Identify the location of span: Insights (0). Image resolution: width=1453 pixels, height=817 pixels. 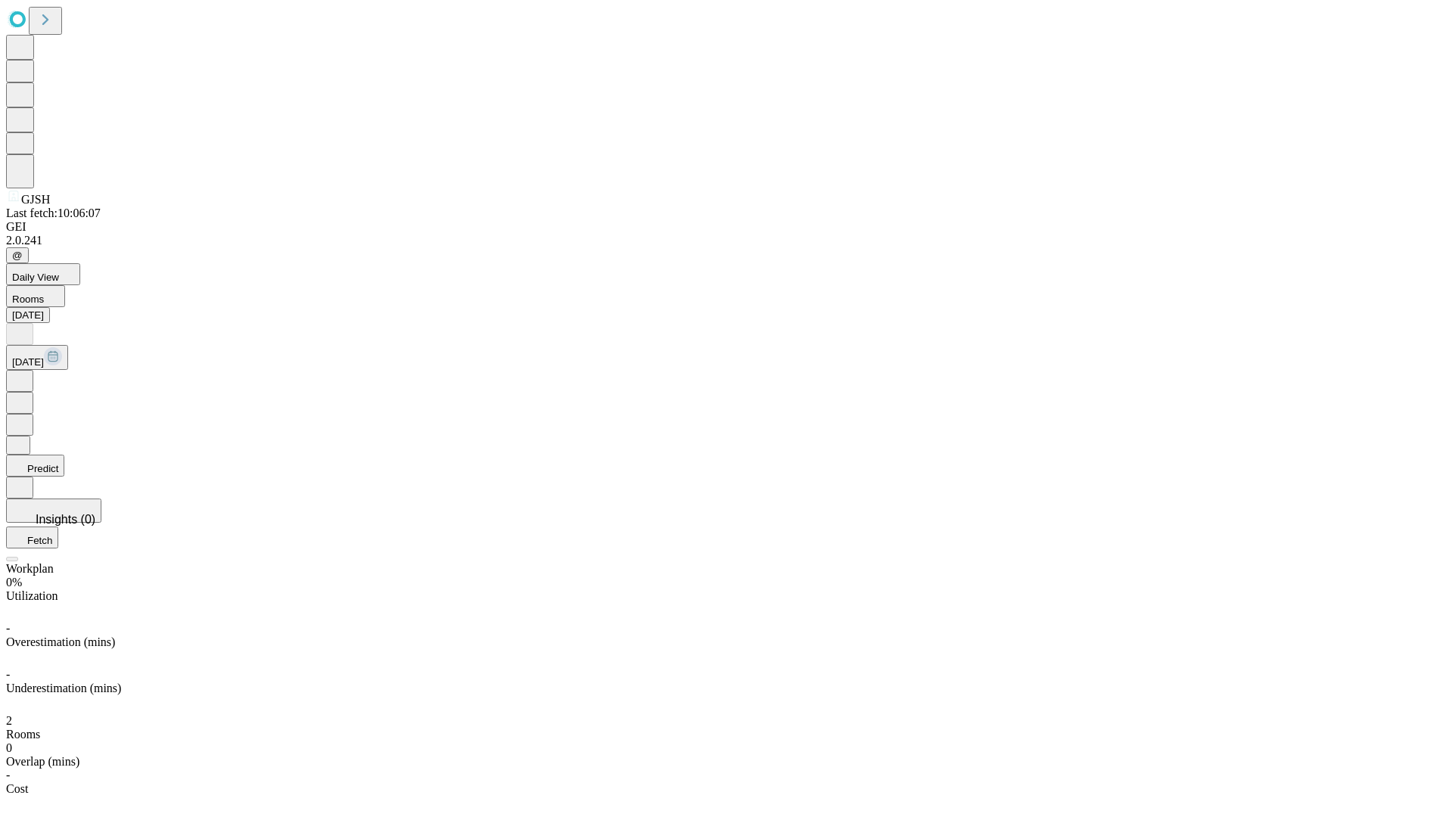
(65, 519).